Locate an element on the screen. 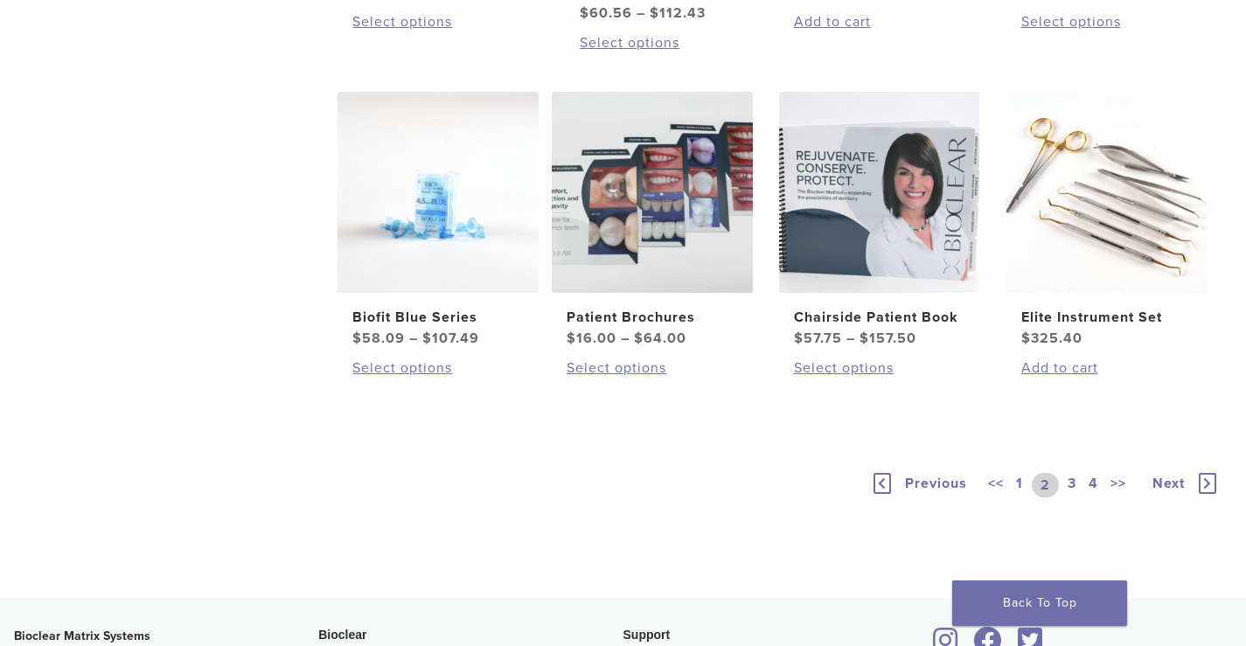  span: Previous is located at coordinates (935, 483).